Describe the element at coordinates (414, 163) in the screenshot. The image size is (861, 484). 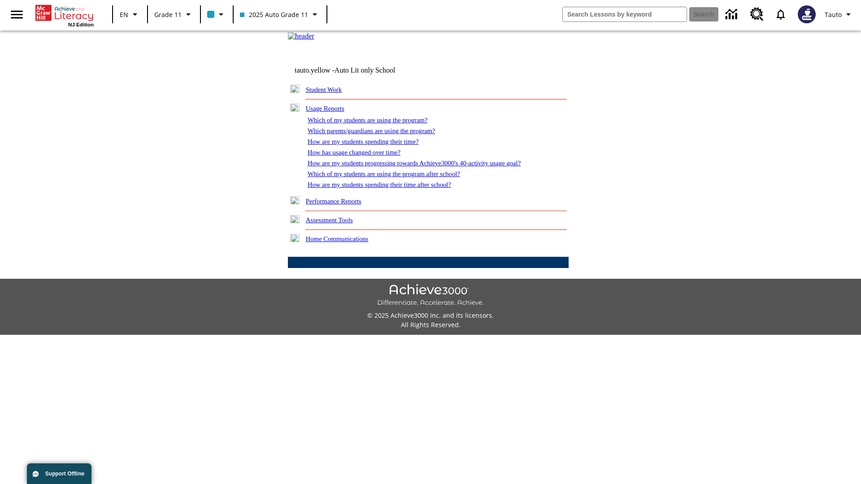
I see `a: How are my students progressing towards Achieve3000's 40-activity usage goal?` at that location.